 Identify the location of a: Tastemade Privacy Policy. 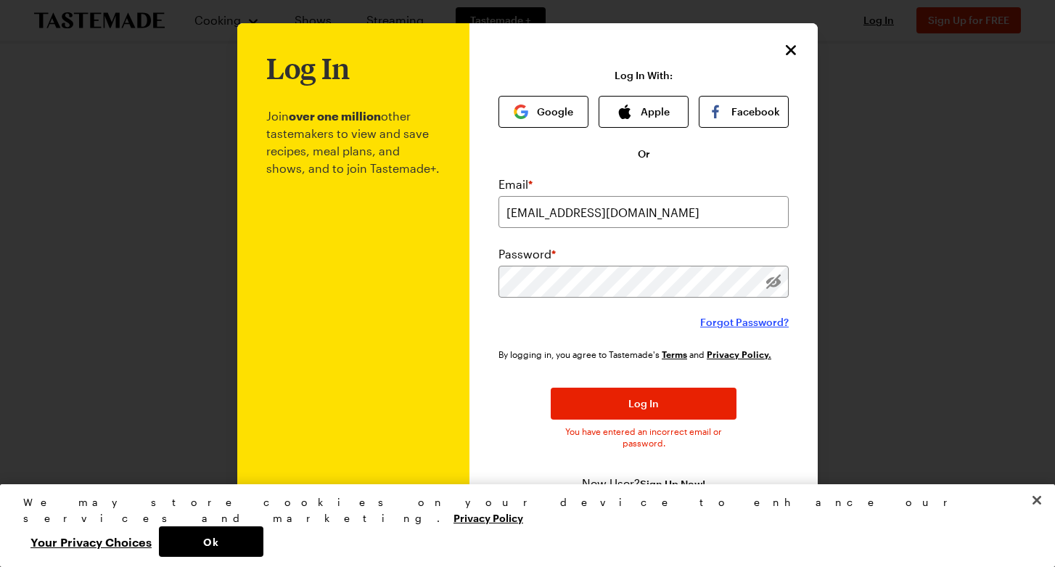
(739, 353).